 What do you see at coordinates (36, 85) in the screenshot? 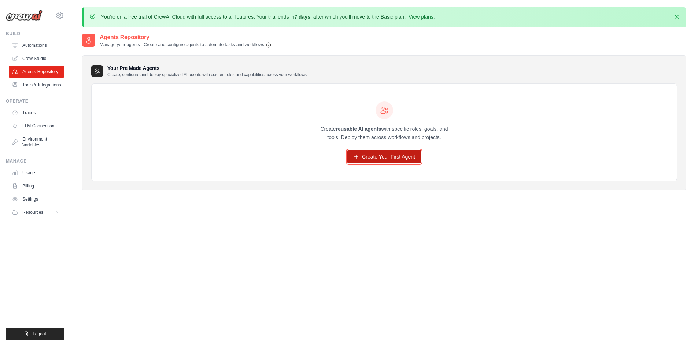
I see `a: Tools & Integrations` at bounding box center [36, 85].